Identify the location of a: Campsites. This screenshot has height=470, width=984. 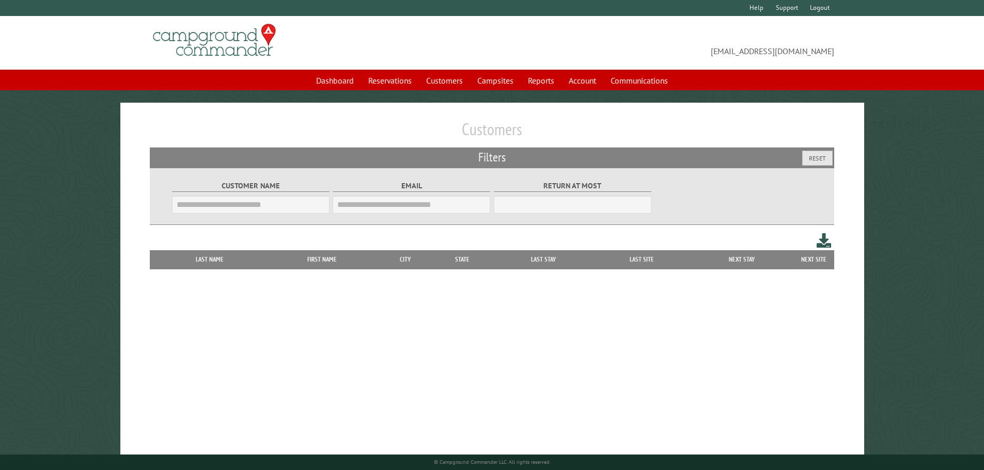
(495, 81).